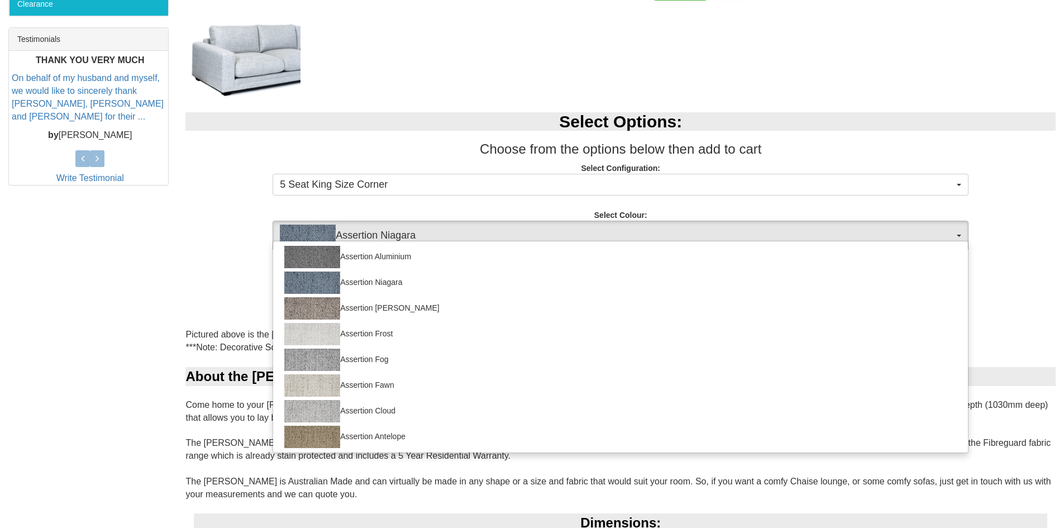  What do you see at coordinates (620, 121) in the screenshot?
I see `b: Select Options:` at bounding box center [620, 121].